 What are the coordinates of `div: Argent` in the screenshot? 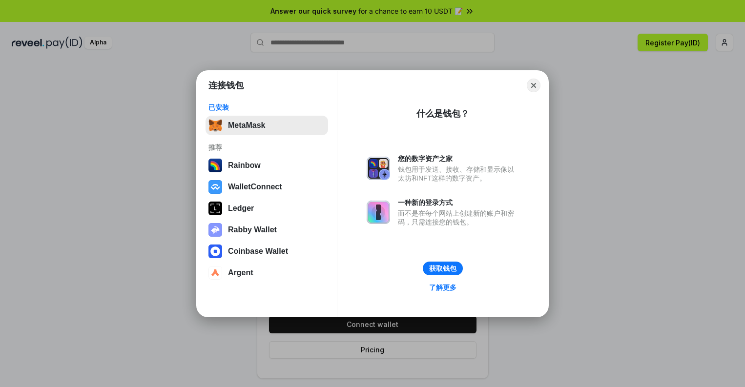 It's located at (241, 273).